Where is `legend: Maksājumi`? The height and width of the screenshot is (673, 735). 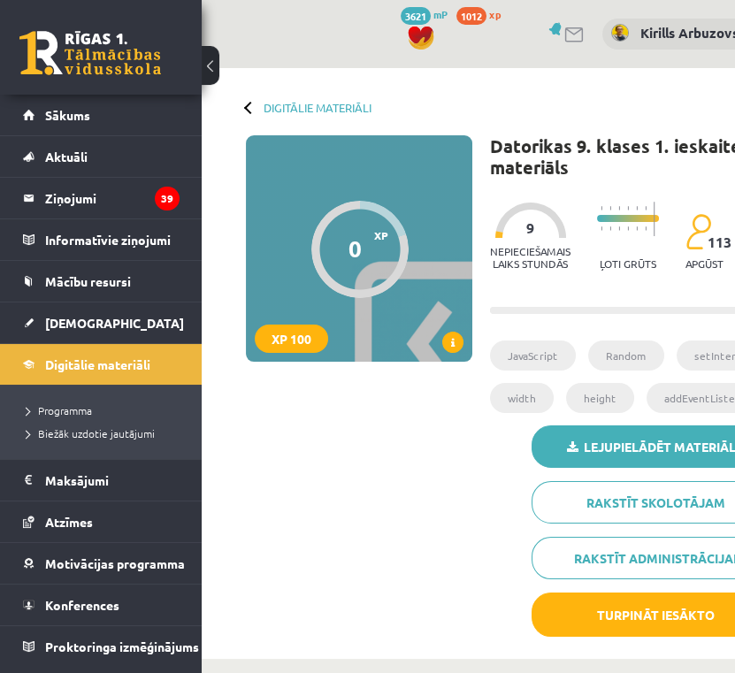 legend: Maksājumi is located at coordinates (112, 480).